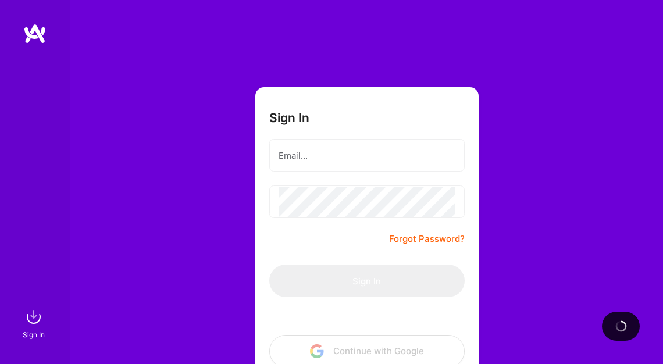 The image size is (663, 364). What do you see at coordinates (367, 281) in the screenshot?
I see `button: Sign In` at bounding box center [367, 281].